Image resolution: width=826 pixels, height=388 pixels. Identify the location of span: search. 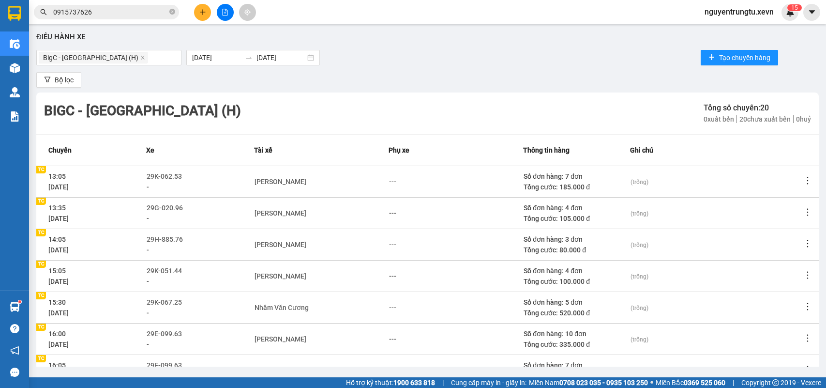
(44, 12).